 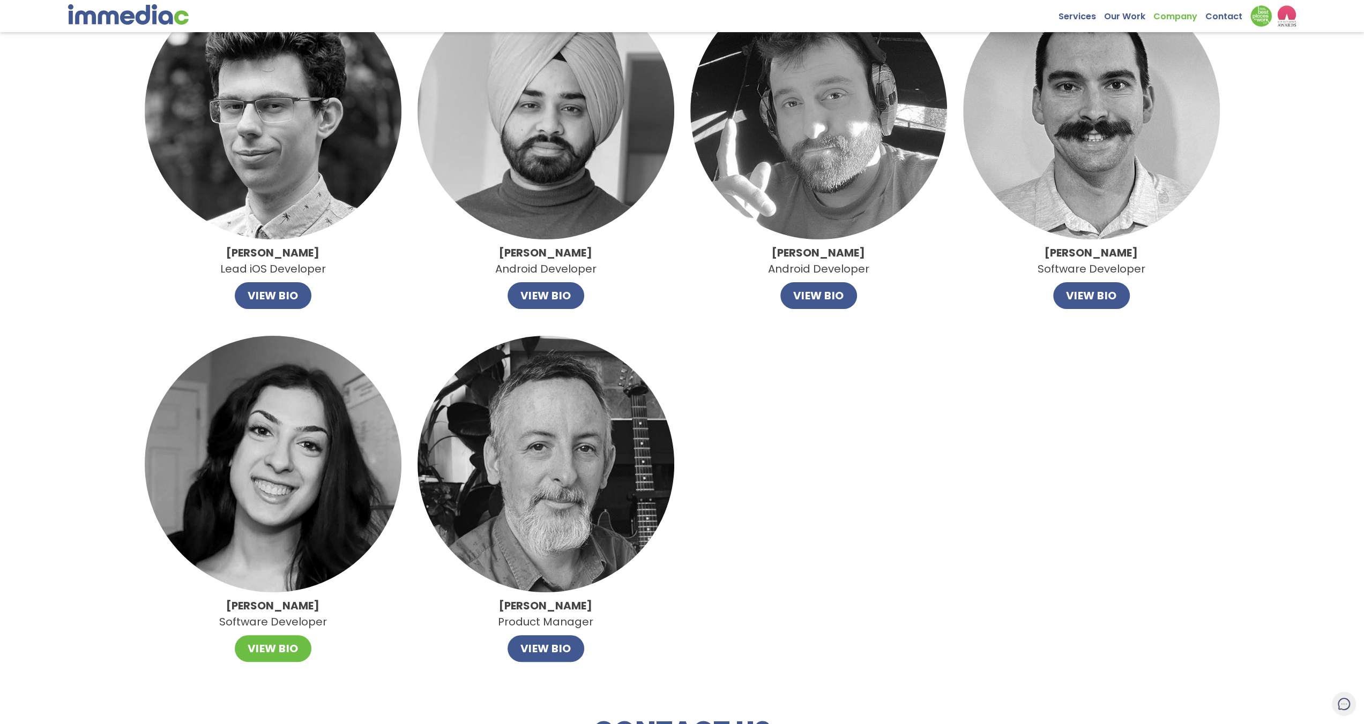 What do you see at coordinates (1081, 13) in the screenshot?
I see `a: Services` at bounding box center [1081, 13].